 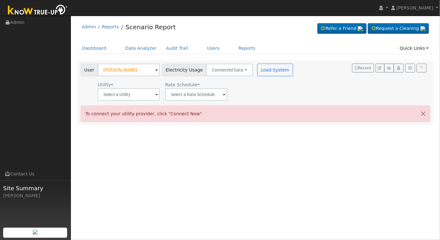 What do you see at coordinates (424, 114) in the screenshot?
I see `button: Close` at bounding box center [424, 114].